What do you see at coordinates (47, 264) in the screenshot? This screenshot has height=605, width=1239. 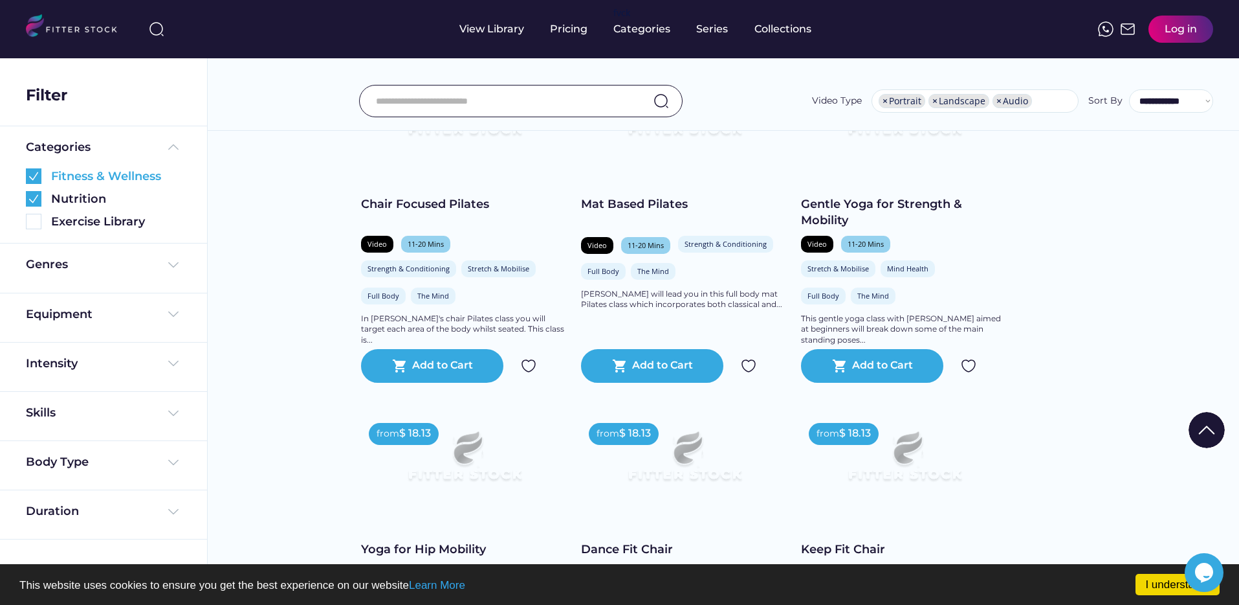 I see `div: Genres` at bounding box center [47, 264].